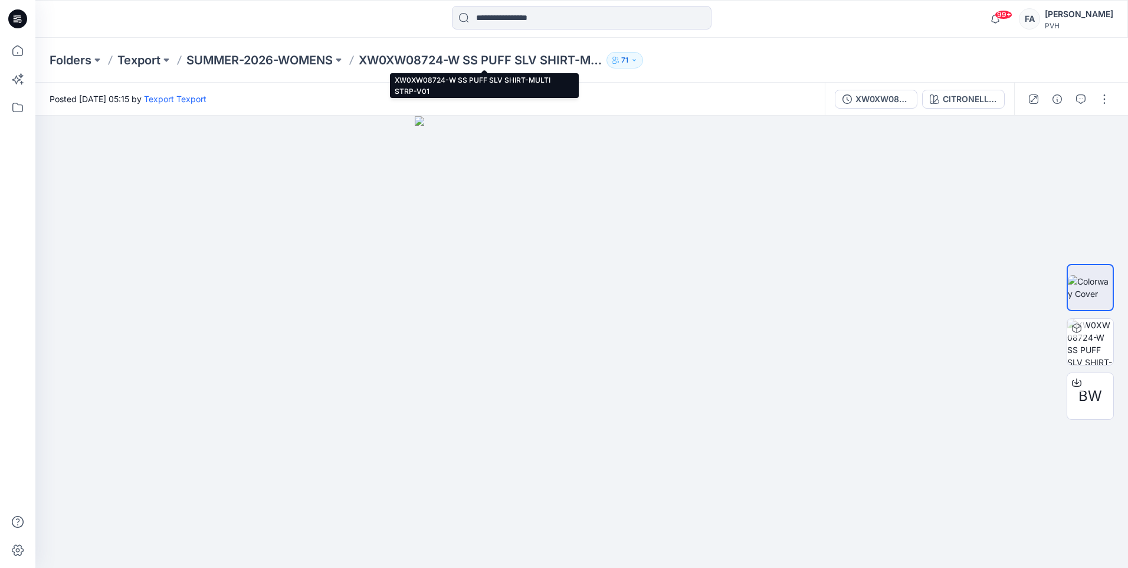 This screenshot has height=568, width=1128. Describe the element at coordinates (964, 99) in the screenshot. I see `button: CITRONELLA - ZF0` at that location.